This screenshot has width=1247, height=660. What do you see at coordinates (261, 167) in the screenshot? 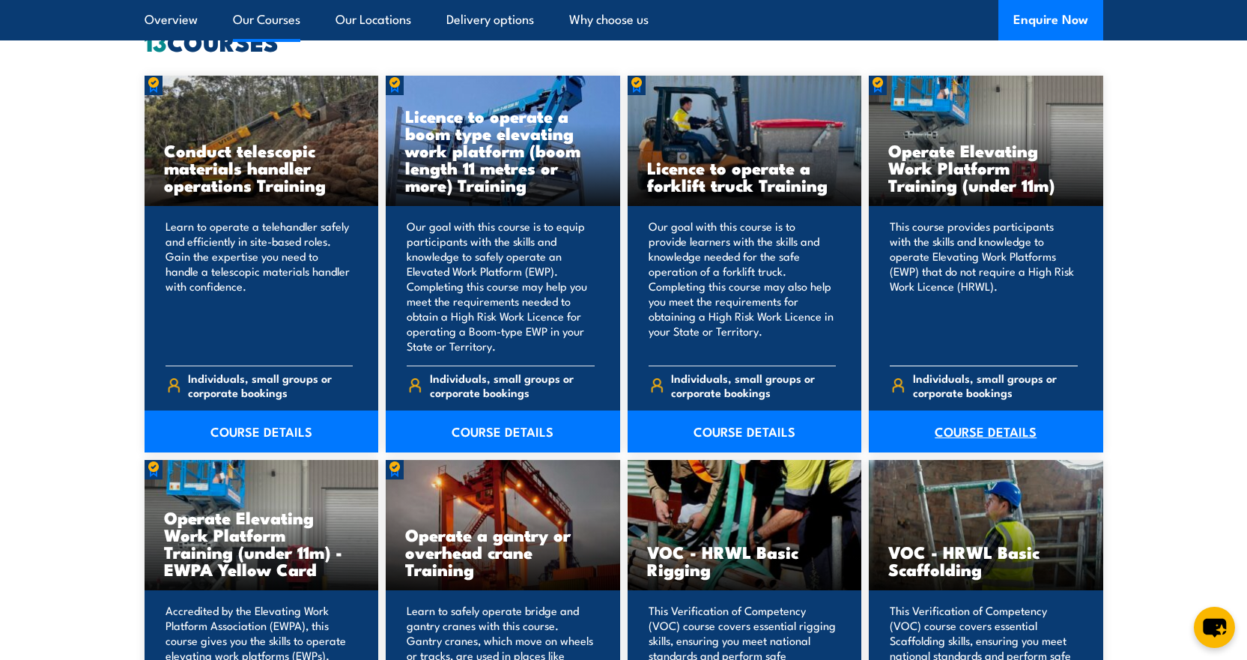
I see `h3: Conduct telescopic materials handler operations Training` at bounding box center [261, 167].